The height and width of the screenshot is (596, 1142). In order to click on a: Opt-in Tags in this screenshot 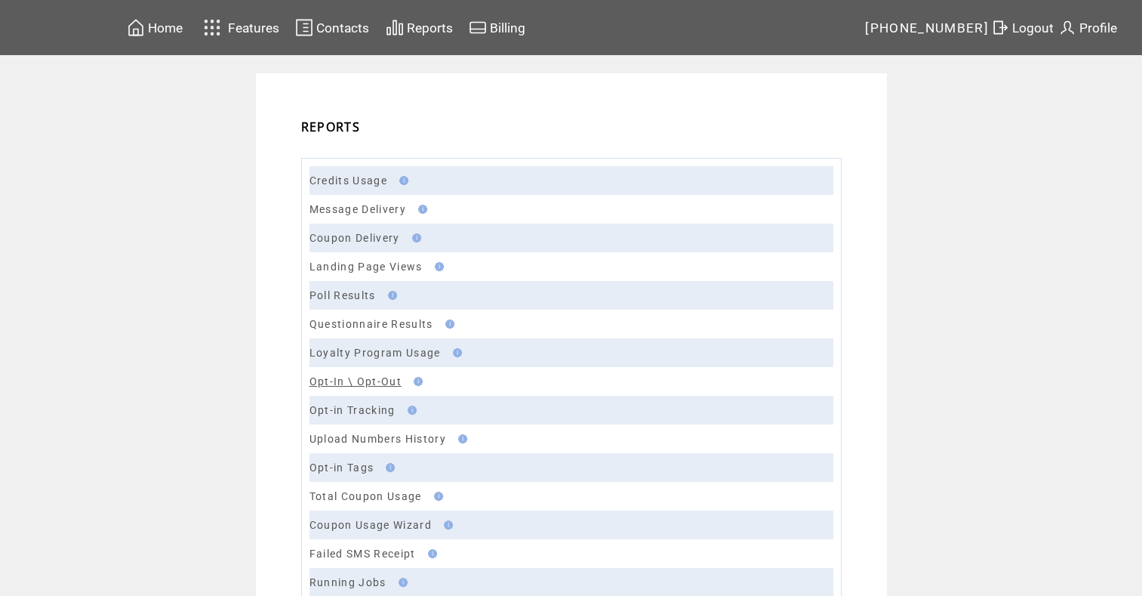, I will do `click(342, 467)`.